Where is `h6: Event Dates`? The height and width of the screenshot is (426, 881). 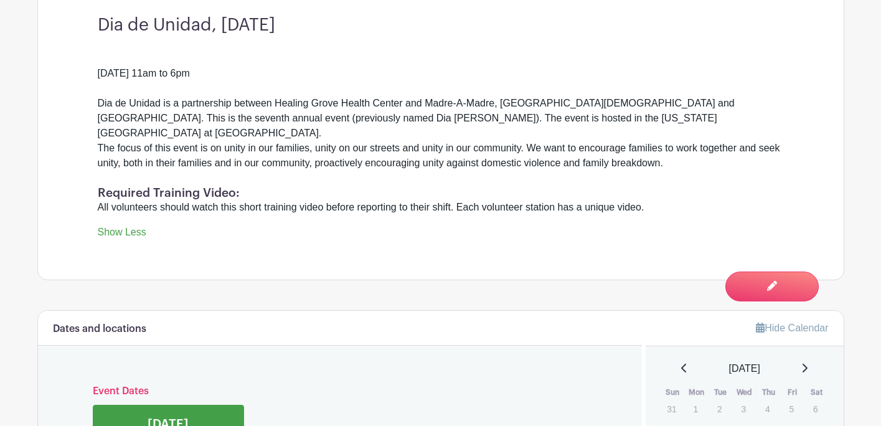 h6: Event Dates is located at coordinates (340, 391).